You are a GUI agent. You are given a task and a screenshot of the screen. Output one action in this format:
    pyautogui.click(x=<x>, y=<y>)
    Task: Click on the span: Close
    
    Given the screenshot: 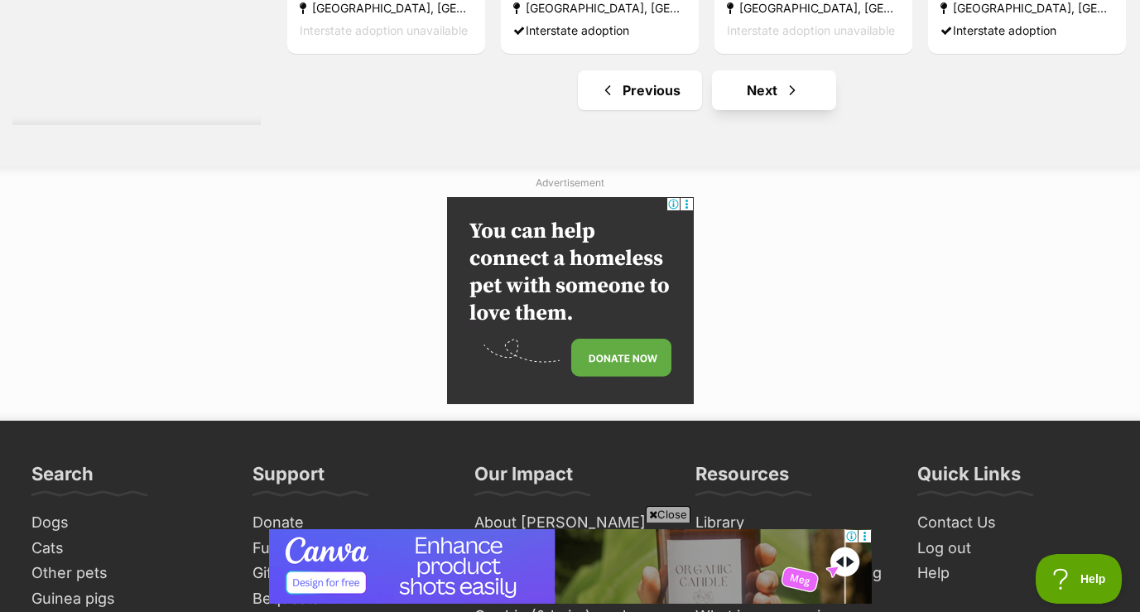 What is the action you would take?
    pyautogui.click(x=668, y=514)
    